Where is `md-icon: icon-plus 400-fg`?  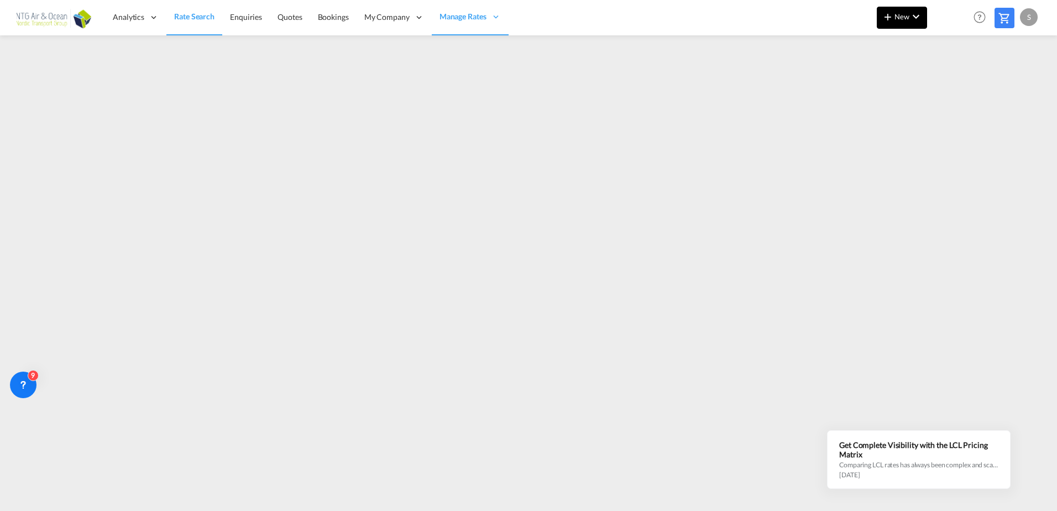
md-icon: icon-plus 400-fg is located at coordinates (888, 17).